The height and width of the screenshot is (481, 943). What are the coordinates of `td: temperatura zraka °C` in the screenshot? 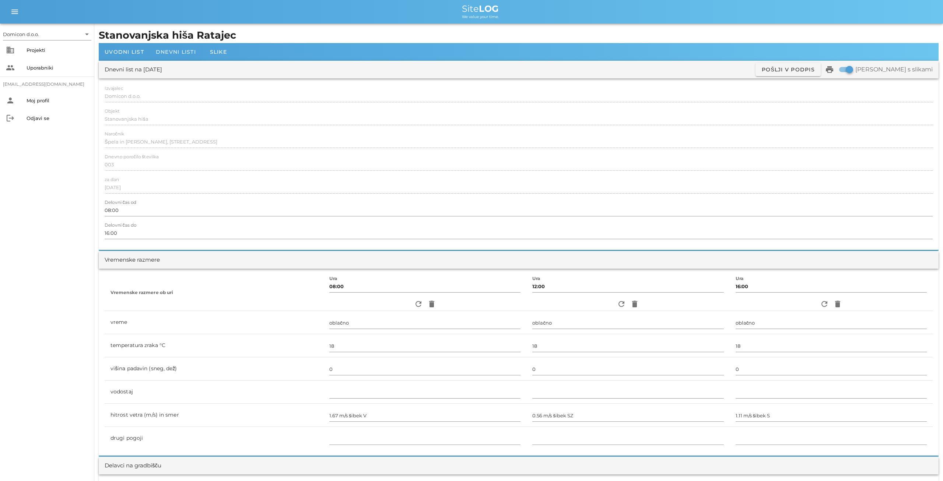 It's located at (214, 346).